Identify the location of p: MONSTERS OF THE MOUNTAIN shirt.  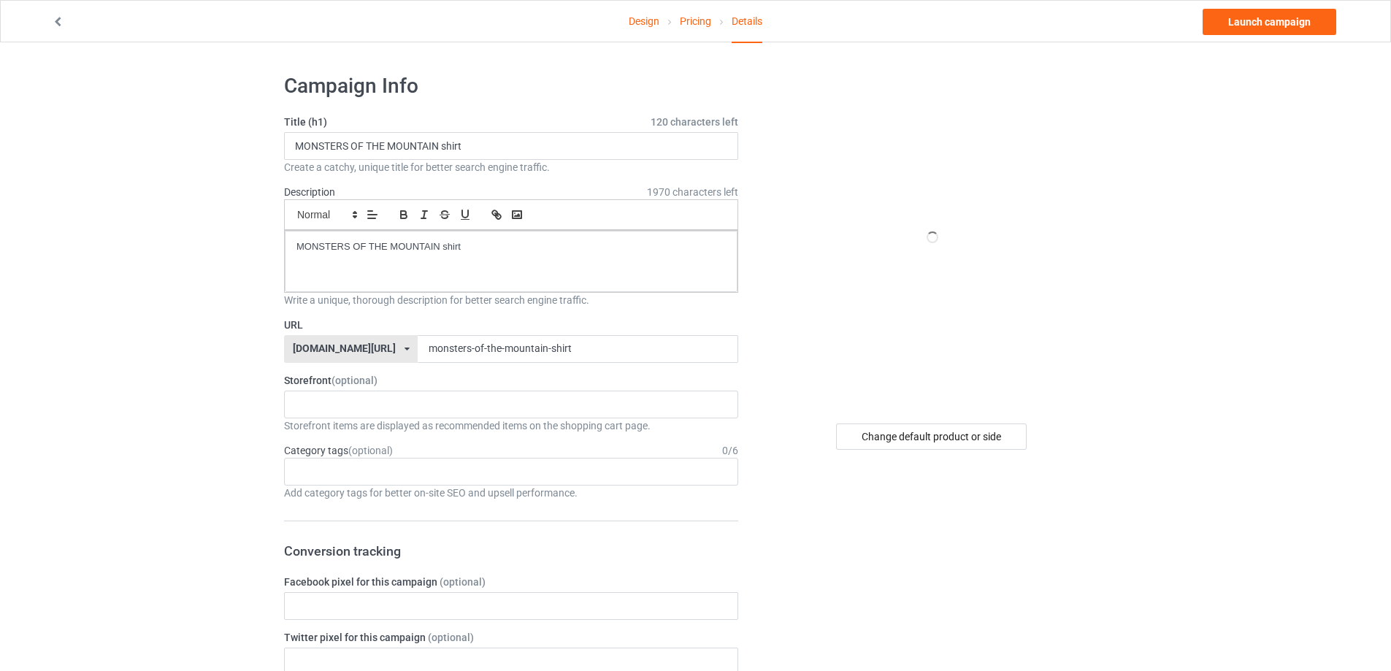
(511, 247).